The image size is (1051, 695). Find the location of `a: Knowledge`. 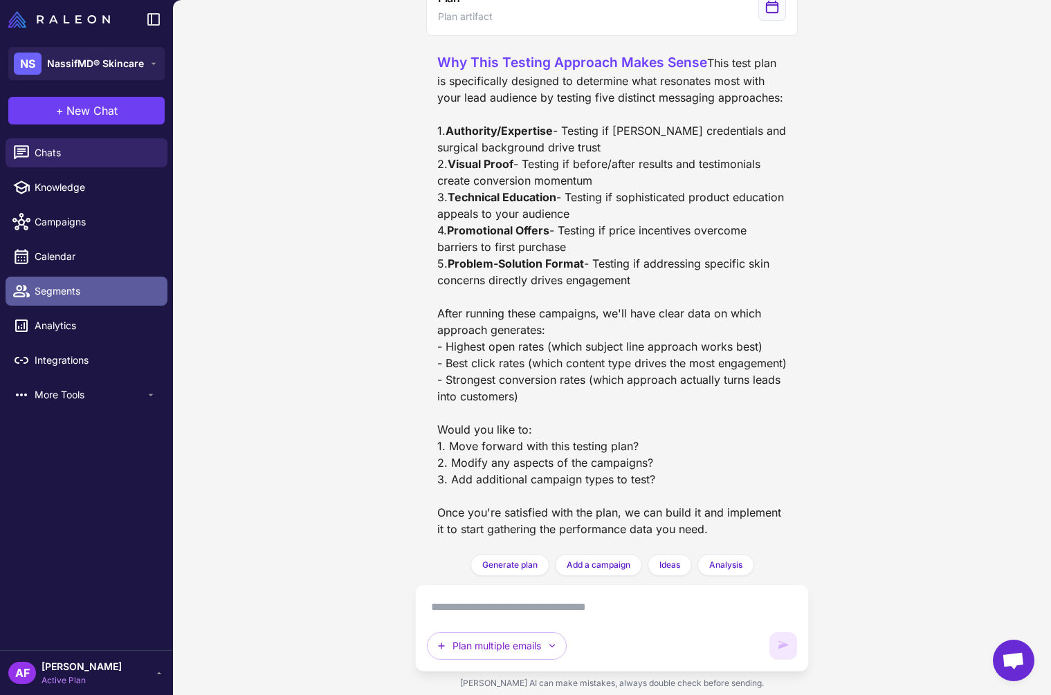

a: Knowledge is located at coordinates (86, 188).